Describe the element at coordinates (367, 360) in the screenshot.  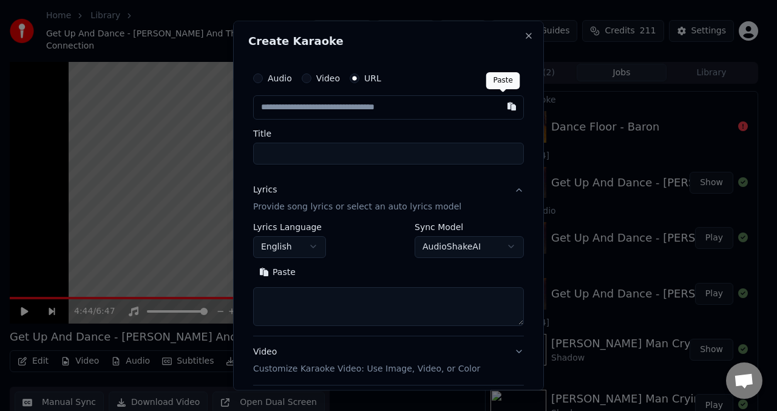
I see `div: Video` at that location.